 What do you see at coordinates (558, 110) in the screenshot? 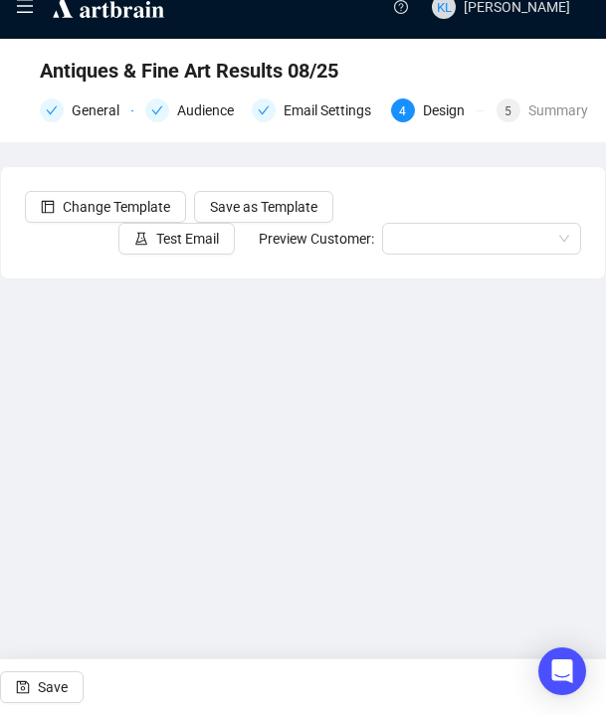
I see `div: Summary` at bounding box center [558, 110].